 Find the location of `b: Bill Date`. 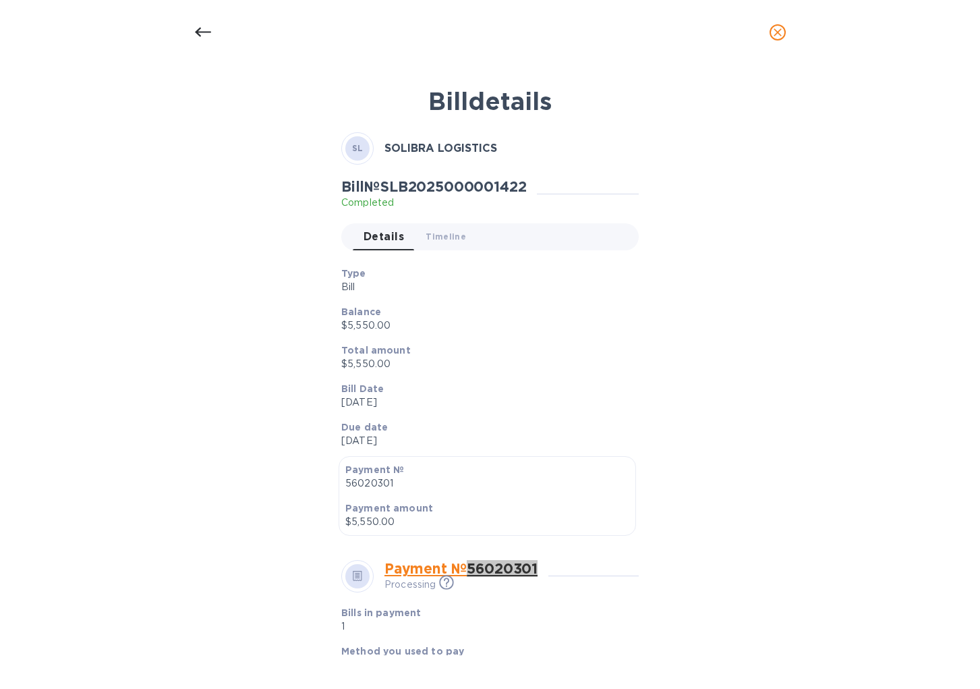

b: Bill Date is located at coordinates (362, 389).